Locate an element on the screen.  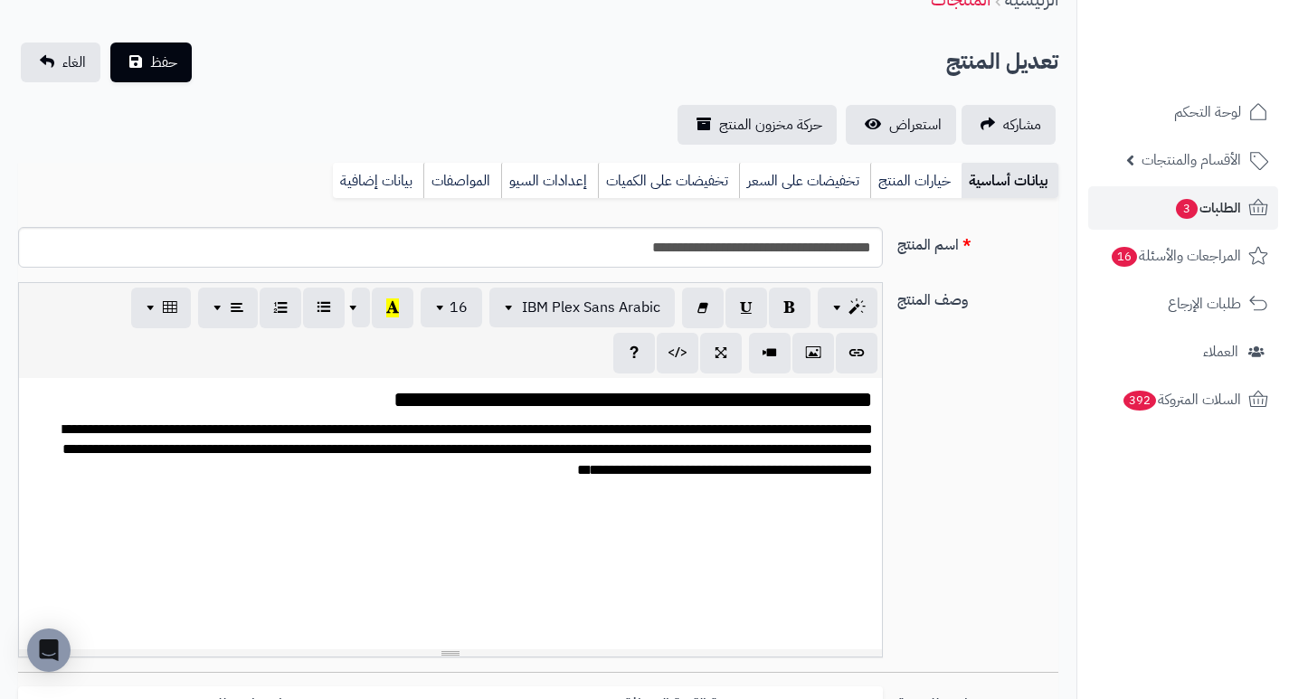
a: بيانات أساسية is located at coordinates (1010, 181).